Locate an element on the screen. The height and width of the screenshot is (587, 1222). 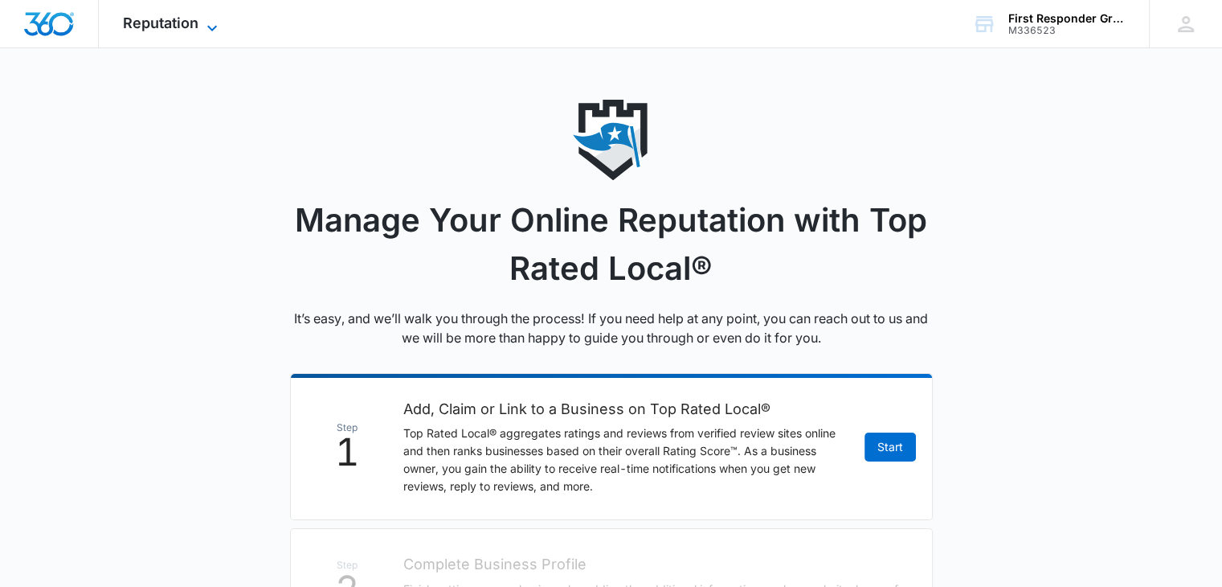
div: 1 is located at coordinates (347, 446).